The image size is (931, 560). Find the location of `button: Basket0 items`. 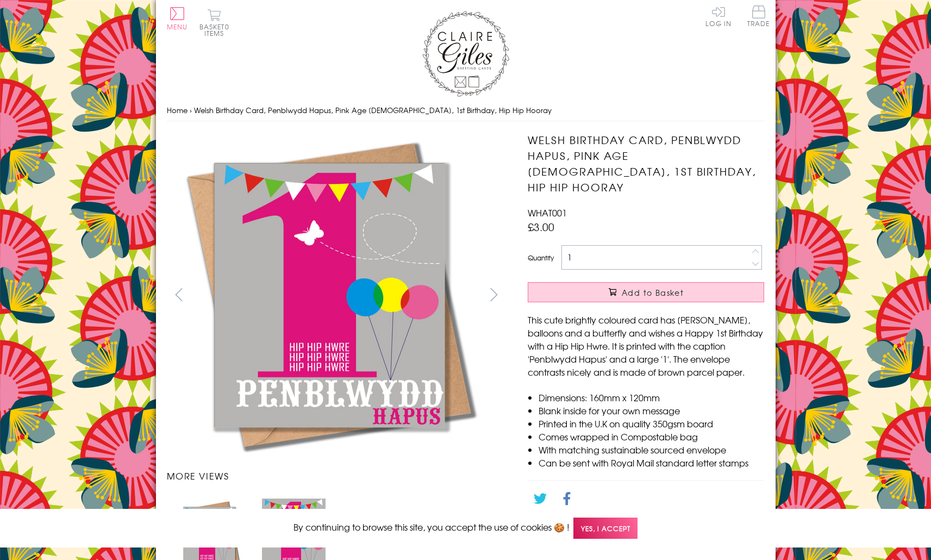

button: Basket0 items is located at coordinates (214, 22).